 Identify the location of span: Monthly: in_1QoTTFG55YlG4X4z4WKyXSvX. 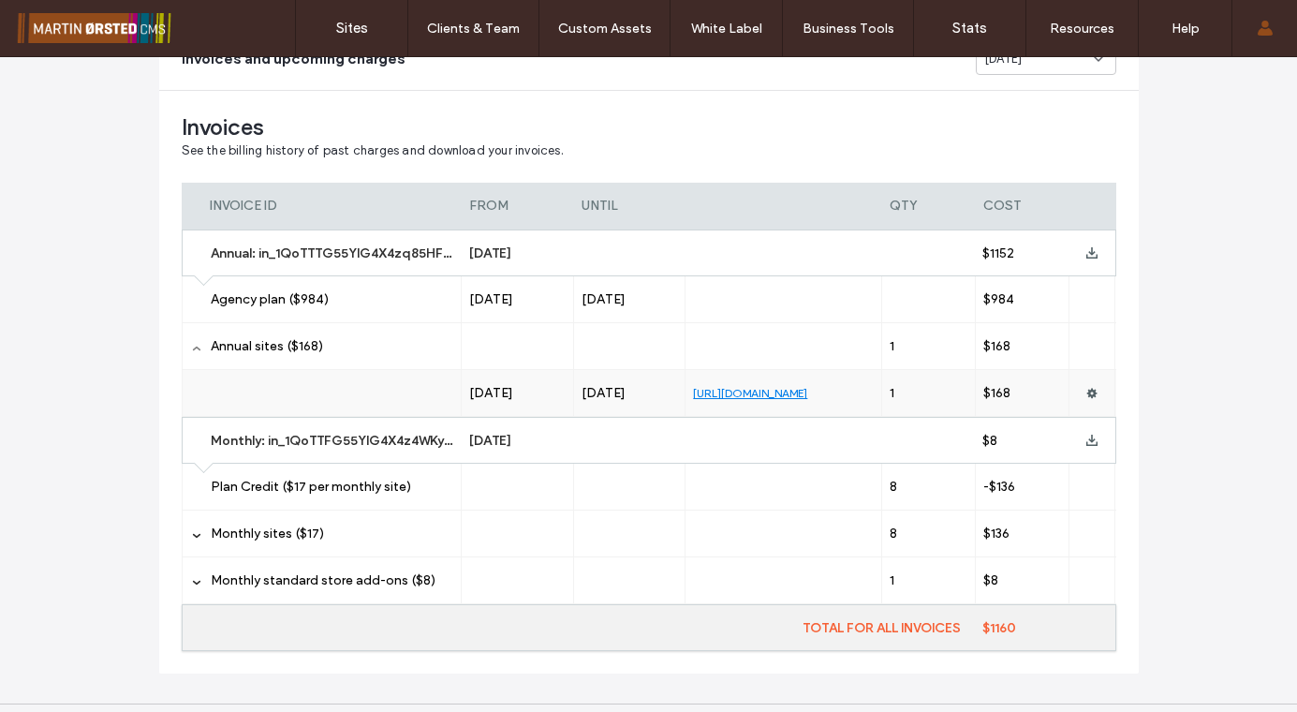
(343, 440).